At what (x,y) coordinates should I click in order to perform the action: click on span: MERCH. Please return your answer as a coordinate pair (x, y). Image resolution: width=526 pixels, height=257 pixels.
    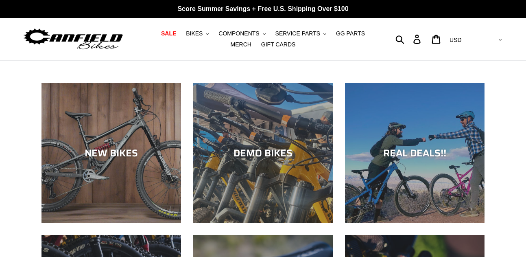
    Looking at the image, I should click on (241, 44).